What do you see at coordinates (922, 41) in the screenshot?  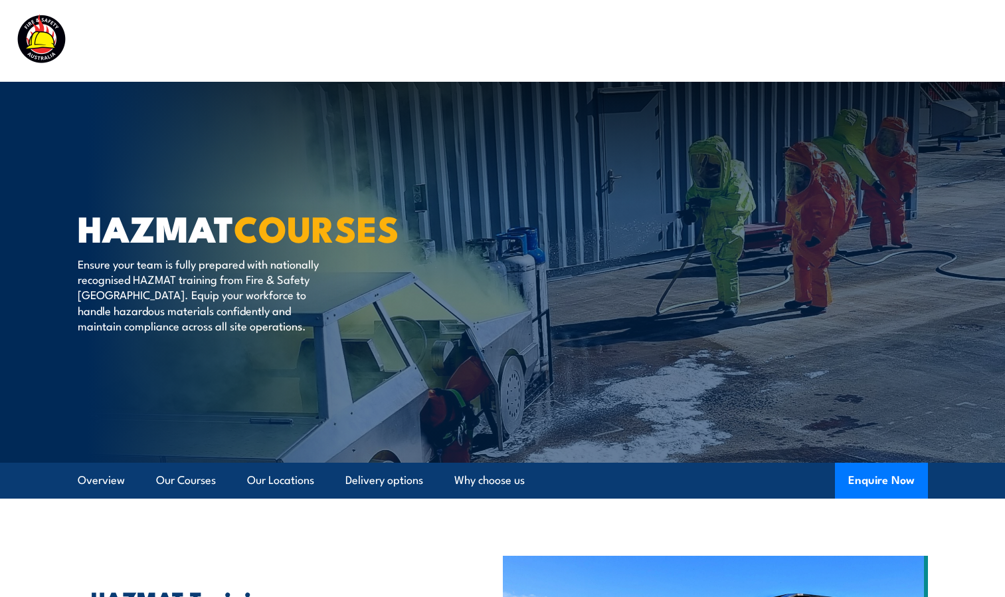 I see `a: Contact` at bounding box center [922, 41].